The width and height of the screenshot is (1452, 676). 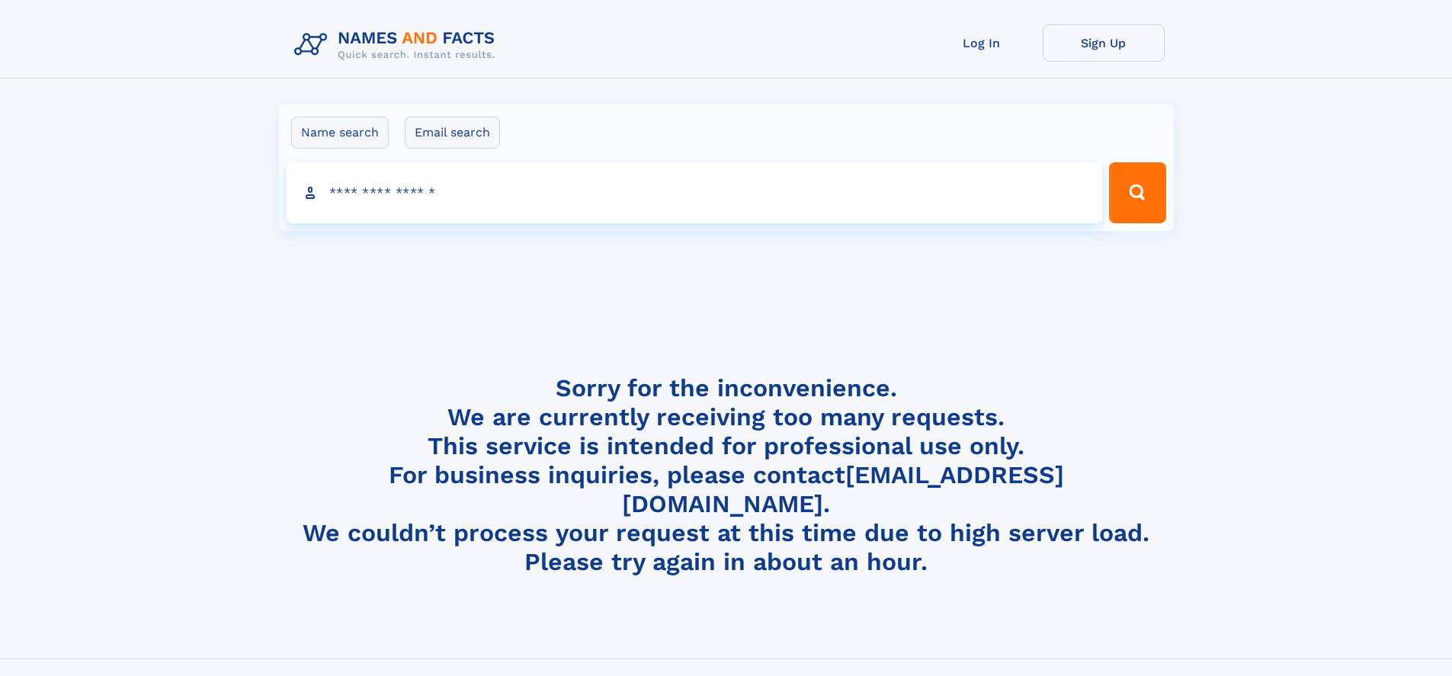 What do you see at coordinates (1137, 193) in the screenshot?
I see `button: Search Button` at bounding box center [1137, 193].